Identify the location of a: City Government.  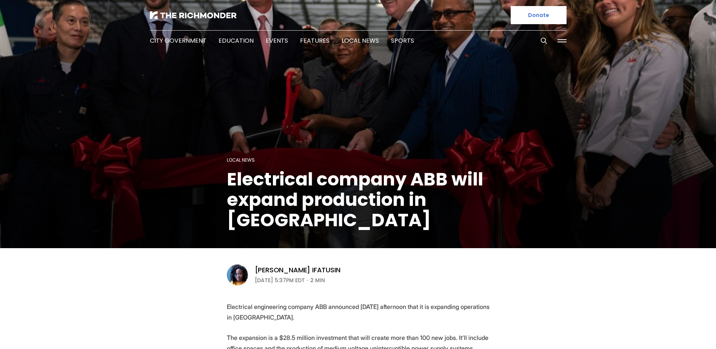
(178, 40).